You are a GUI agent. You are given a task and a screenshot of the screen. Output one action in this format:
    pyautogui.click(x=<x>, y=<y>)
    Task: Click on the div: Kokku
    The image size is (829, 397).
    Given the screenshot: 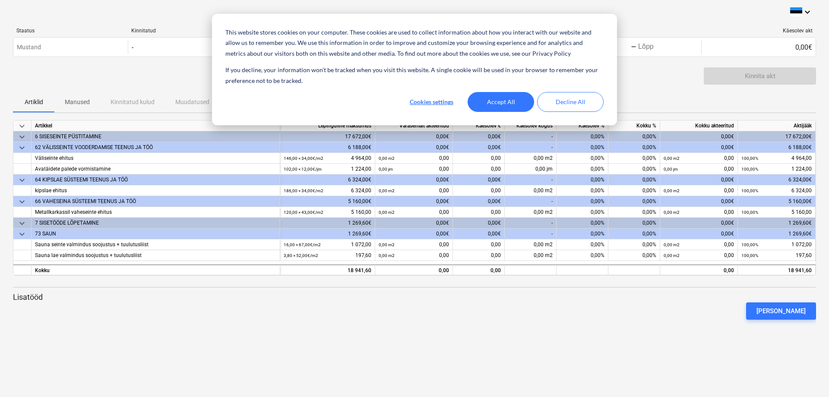 What is the action you would take?
    pyautogui.click(x=156, y=269)
    